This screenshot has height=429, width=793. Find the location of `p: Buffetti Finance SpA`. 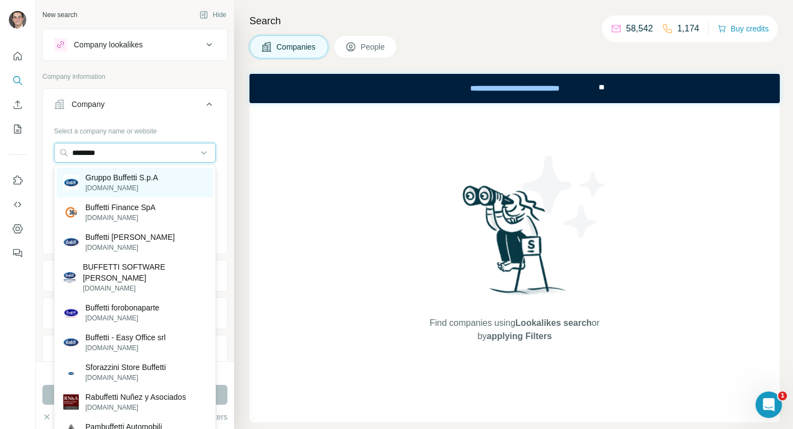

p: Buffetti Finance SpA is located at coordinates (120, 207).